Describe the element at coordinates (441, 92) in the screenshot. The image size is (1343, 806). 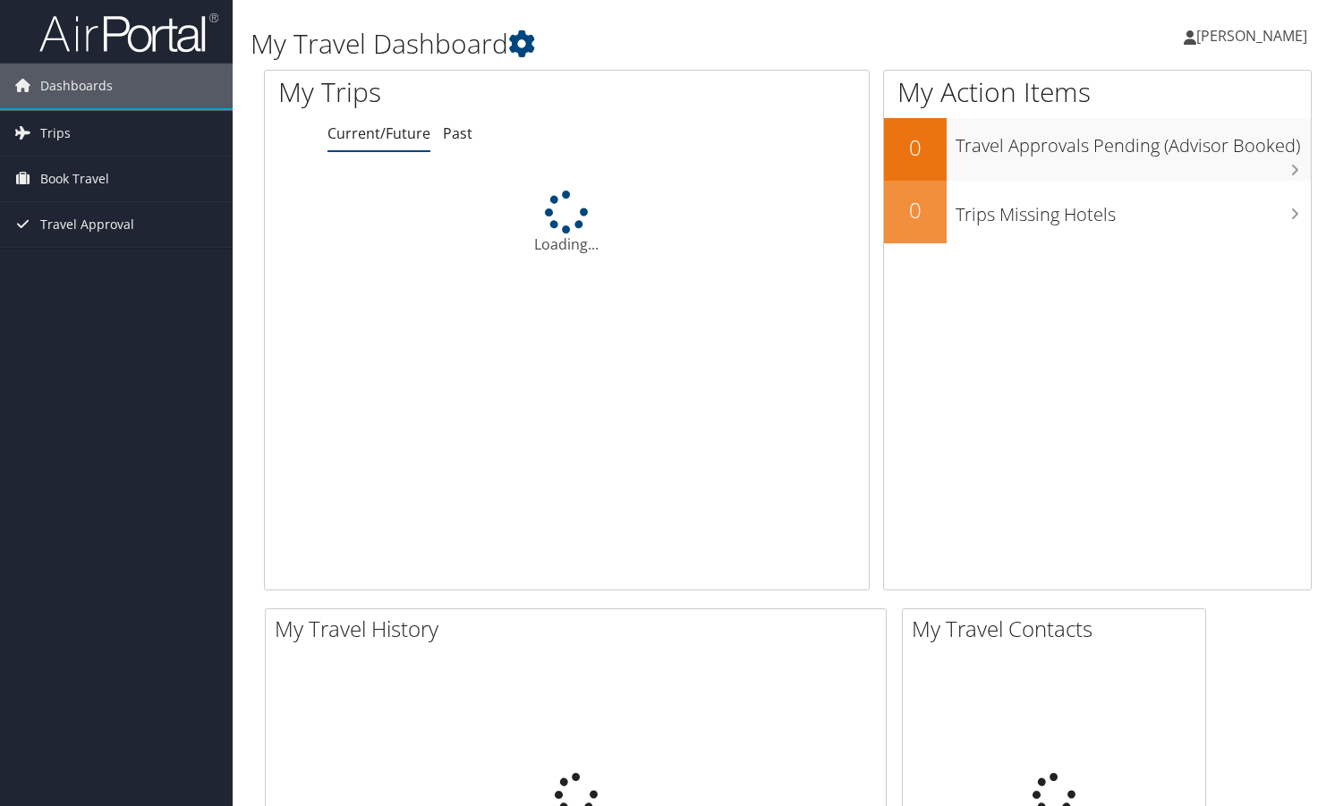
I see `h1: My Trips` at that location.